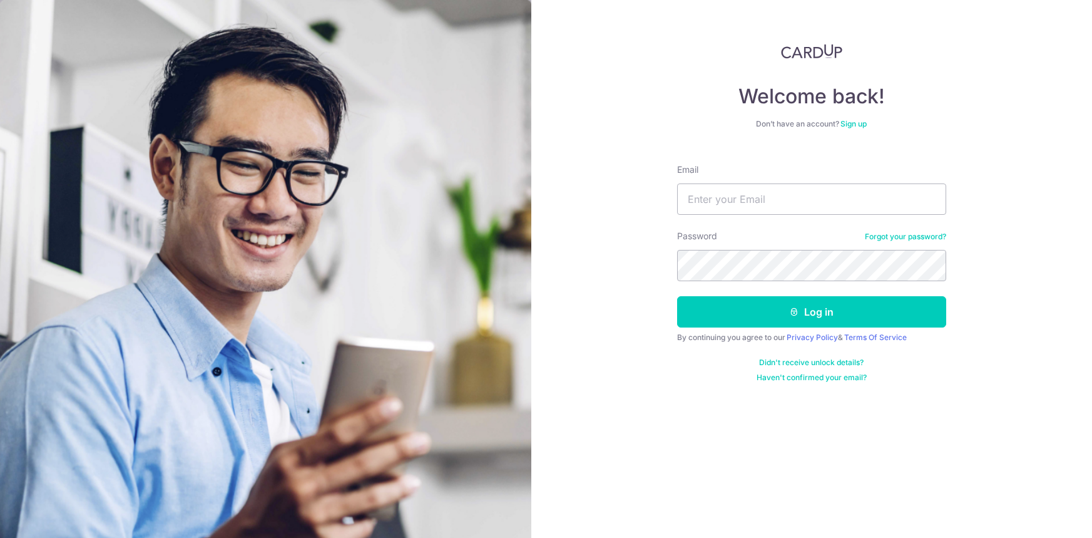  What do you see at coordinates (906, 237) in the screenshot?
I see `a: Forgot your password?` at bounding box center [906, 237].